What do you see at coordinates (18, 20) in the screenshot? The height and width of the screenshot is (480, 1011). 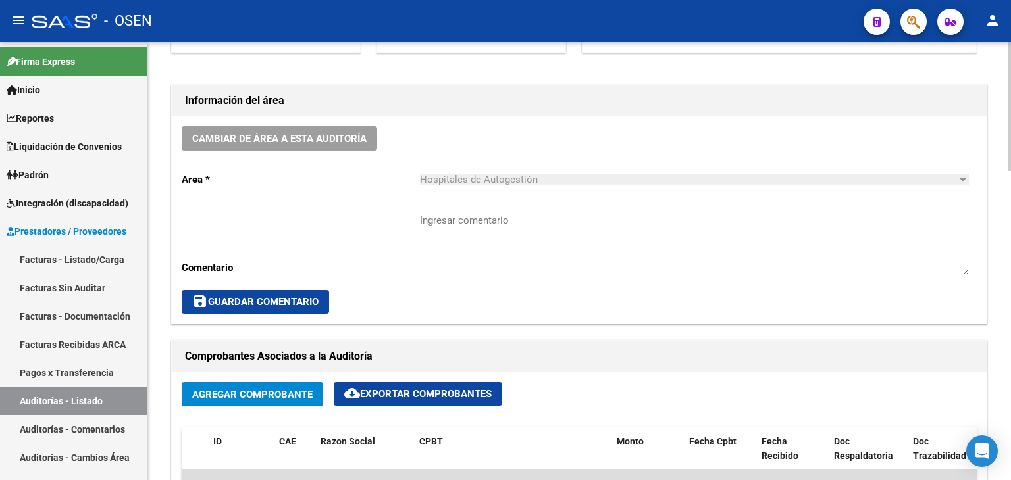 I see `mat-icon: menu` at bounding box center [18, 20].